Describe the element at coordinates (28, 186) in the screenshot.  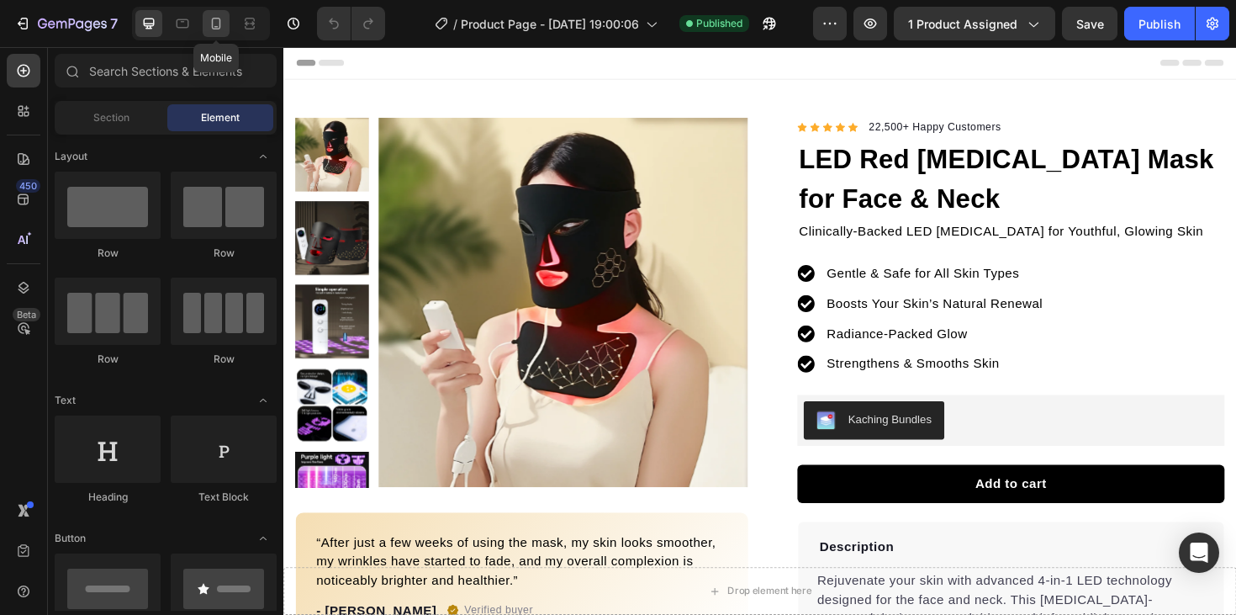
I see `div: 450` at that location.